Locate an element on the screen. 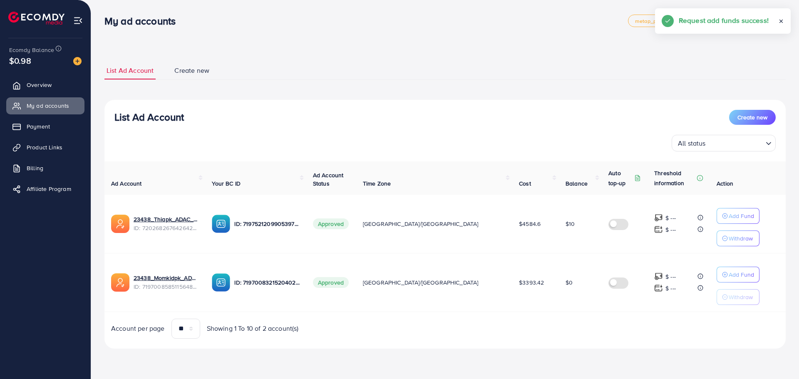 The height and width of the screenshot is (379, 799). a: 23438_Thiapk_ADAC_1677011044986 is located at coordinates (166, 219).